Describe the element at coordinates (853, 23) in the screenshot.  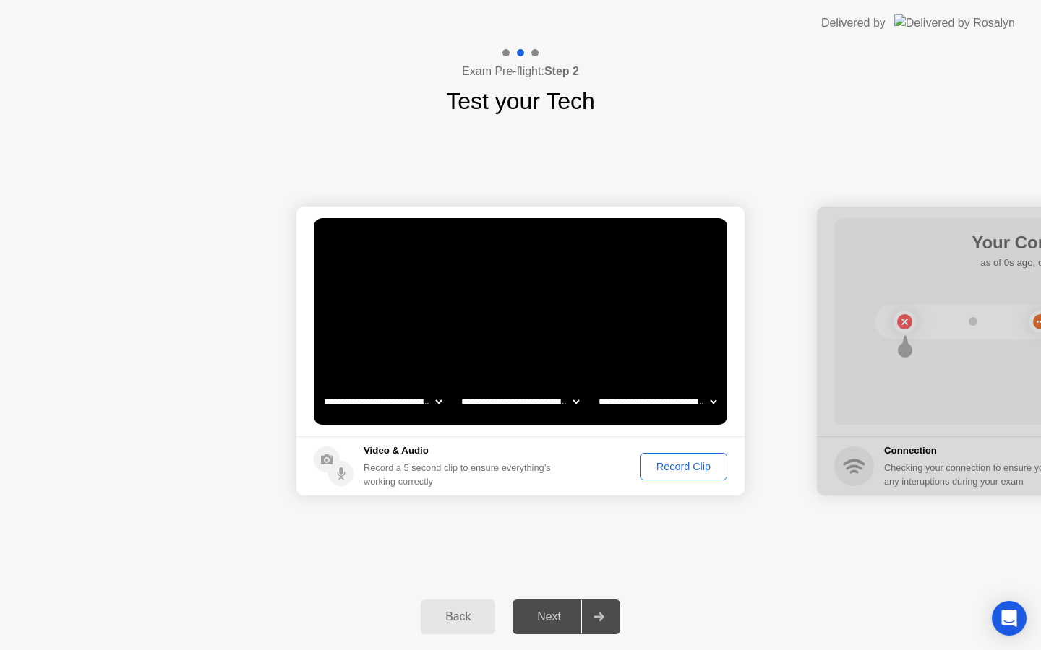
I see `div: Delivered by` at that location.